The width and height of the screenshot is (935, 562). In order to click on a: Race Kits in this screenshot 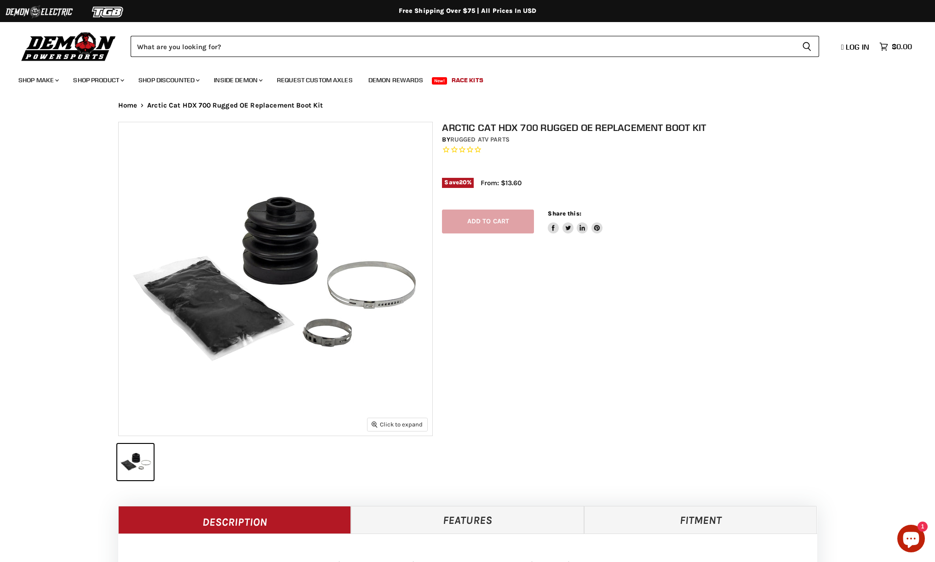, I will do `click(467, 80)`.